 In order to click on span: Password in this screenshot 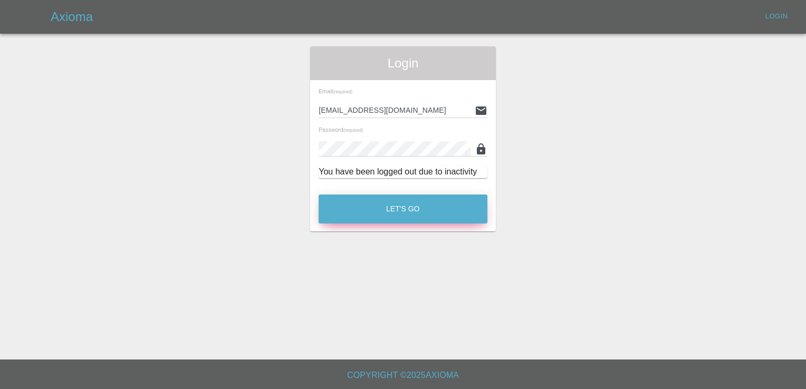, I will do `click(341, 130)`.